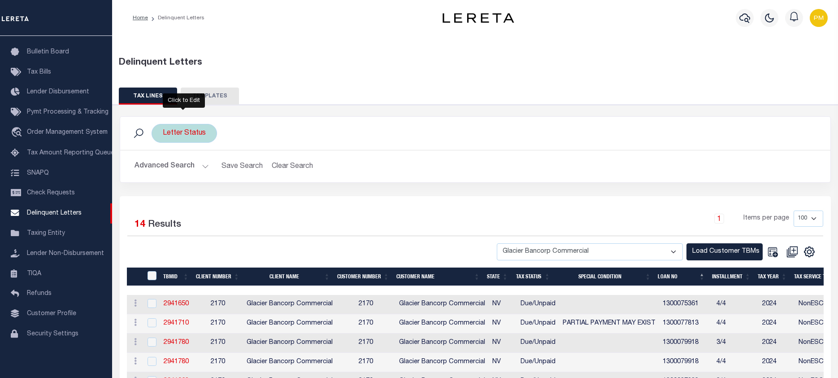 This screenshot has height=378, width=838. Describe the element at coordinates (218, 276) in the screenshot. I see `th: Client Number: activate to sort column ascending` at that location.